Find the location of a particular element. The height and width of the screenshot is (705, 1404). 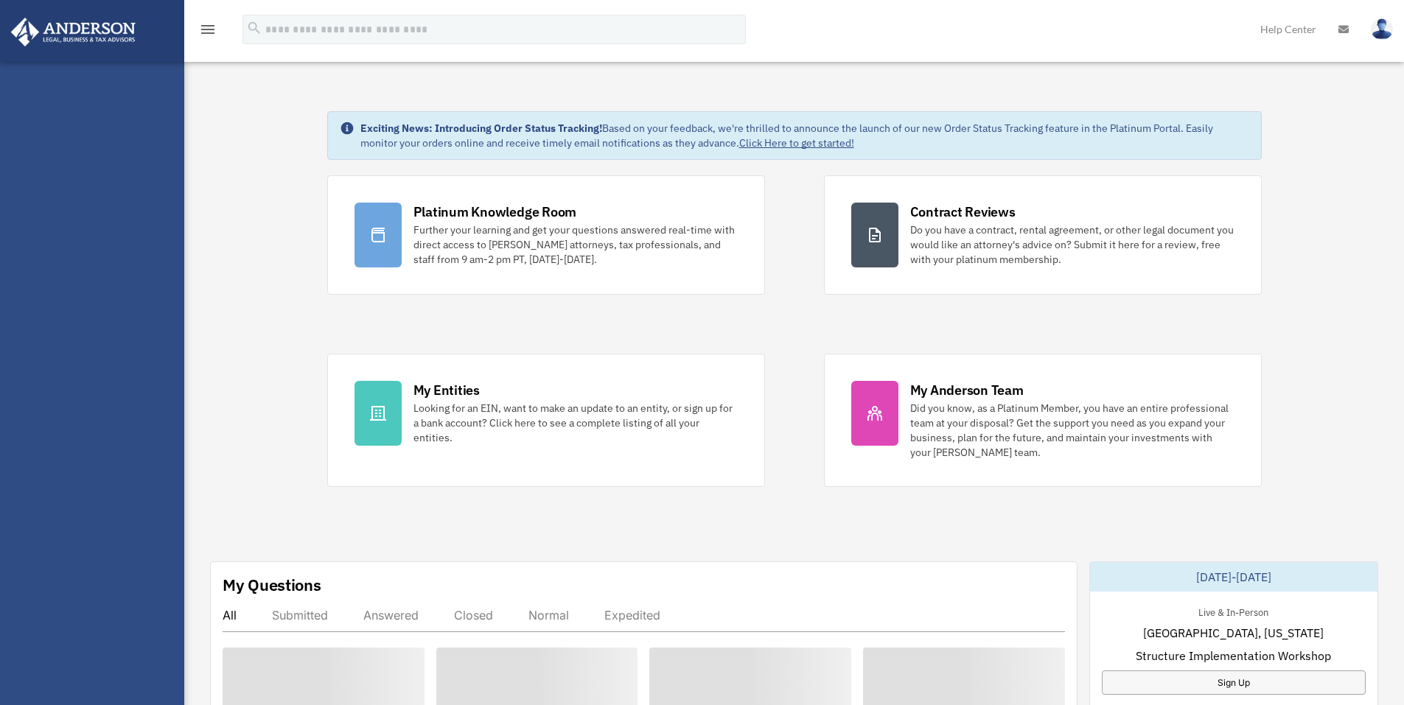

div: Closed is located at coordinates (473, 615).